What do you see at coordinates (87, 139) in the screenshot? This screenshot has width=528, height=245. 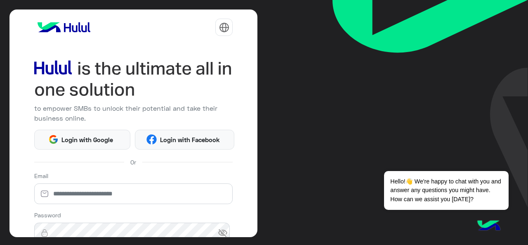 I see `span: Login with Google` at bounding box center [87, 139].